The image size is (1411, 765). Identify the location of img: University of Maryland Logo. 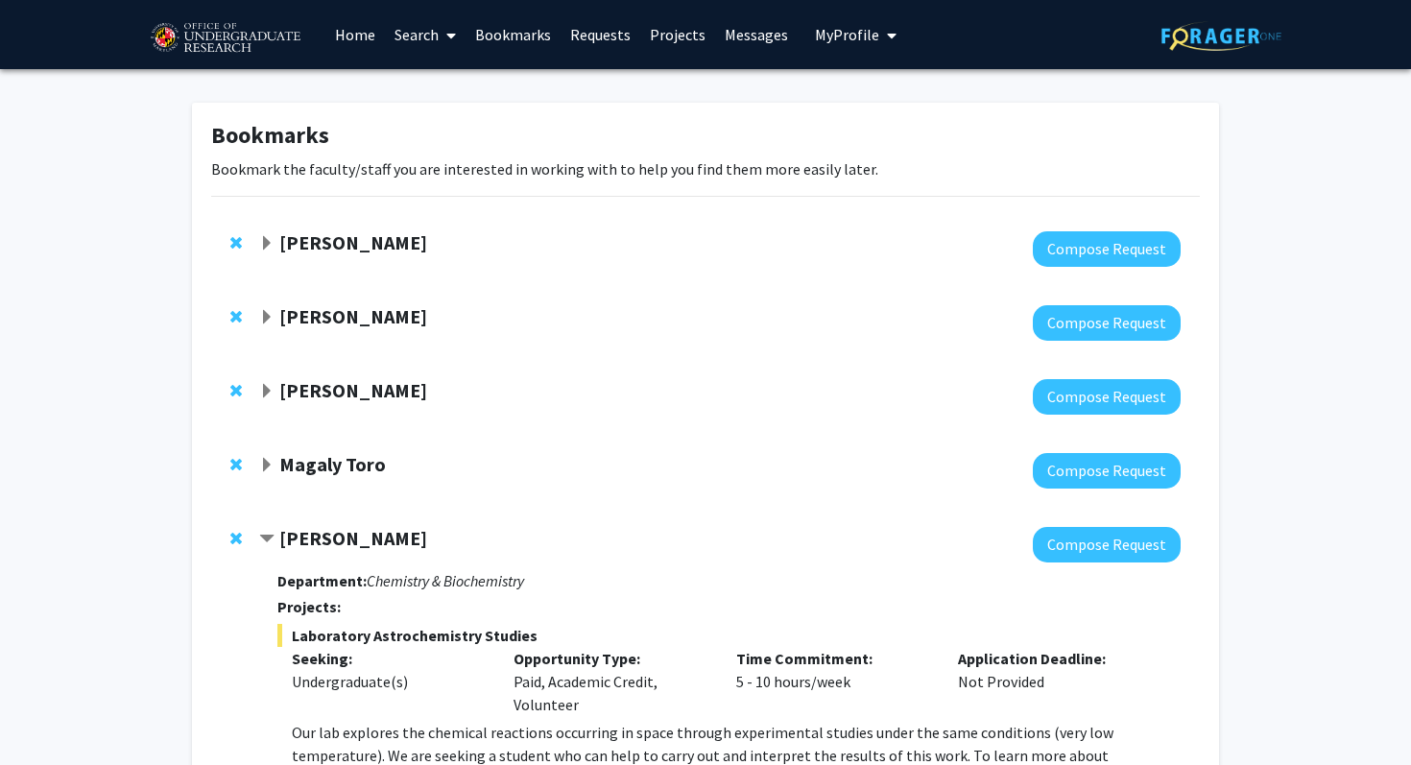
(225, 38).